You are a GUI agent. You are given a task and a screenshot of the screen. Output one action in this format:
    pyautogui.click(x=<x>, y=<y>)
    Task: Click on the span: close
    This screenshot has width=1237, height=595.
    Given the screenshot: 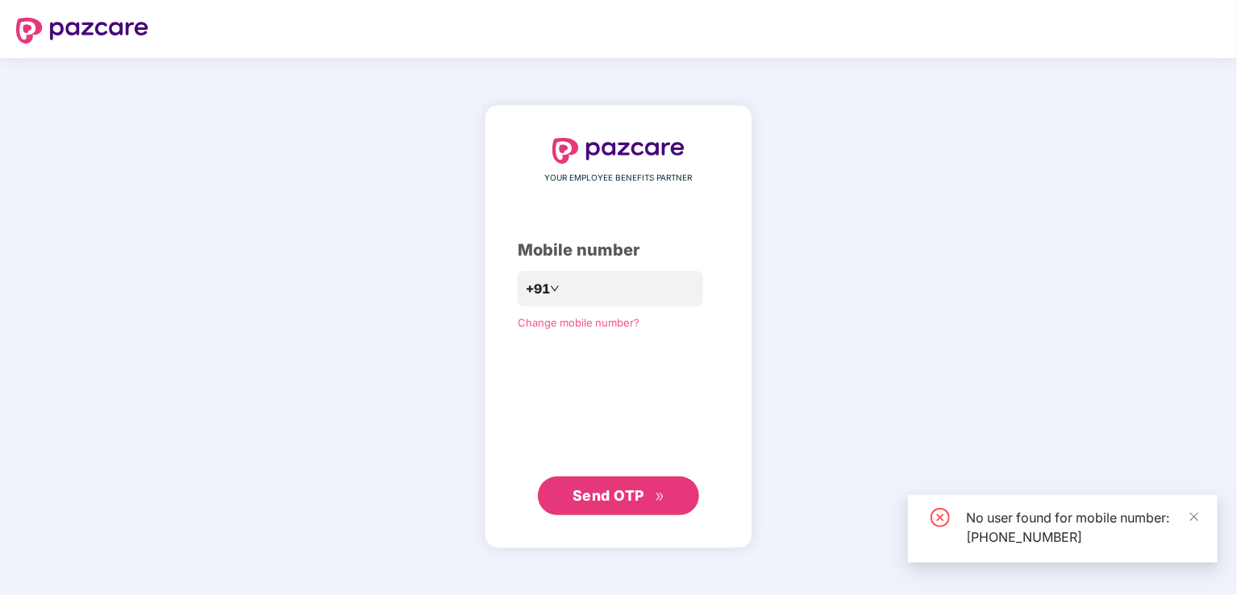 What is the action you would take?
    pyautogui.click(x=1194, y=517)
    